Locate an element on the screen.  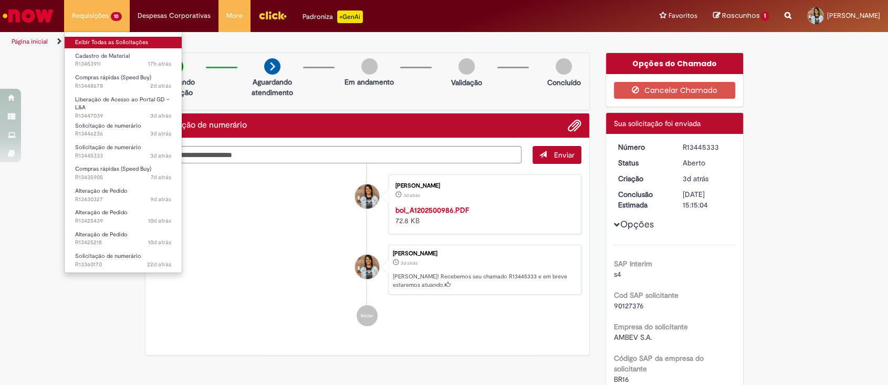
time: 18/08/2025 14:50:07 is located at coordinates (160, 242).